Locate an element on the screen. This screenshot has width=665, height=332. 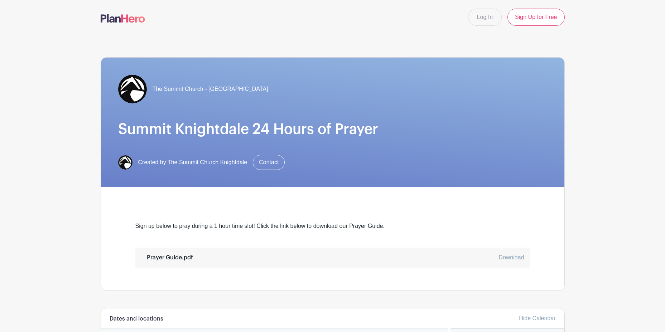
a: Log In is located at coordinates (485, 17).